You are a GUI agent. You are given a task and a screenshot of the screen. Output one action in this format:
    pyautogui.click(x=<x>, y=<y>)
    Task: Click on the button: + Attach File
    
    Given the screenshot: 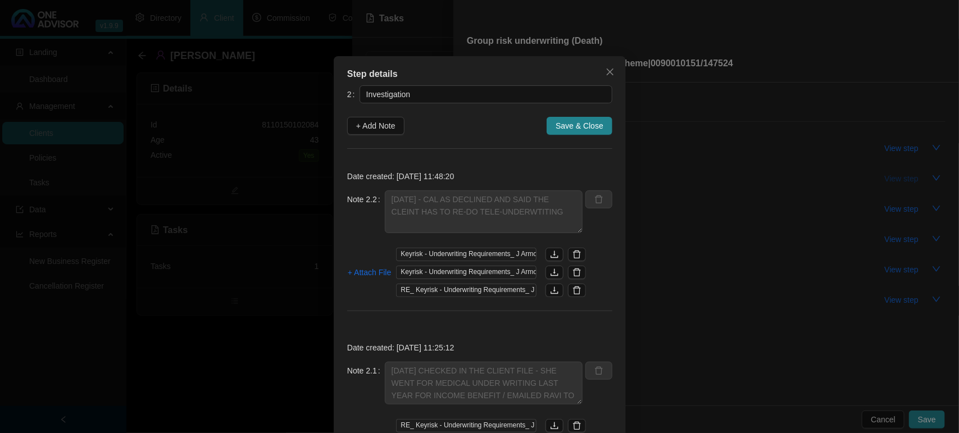 What is the action you would take?
    pyautogui.click(x=369, y=273)
    